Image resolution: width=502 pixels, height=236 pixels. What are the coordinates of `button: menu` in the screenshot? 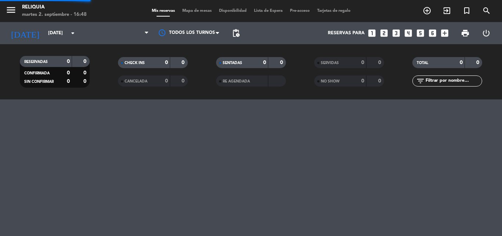 It's located at (11, 11).